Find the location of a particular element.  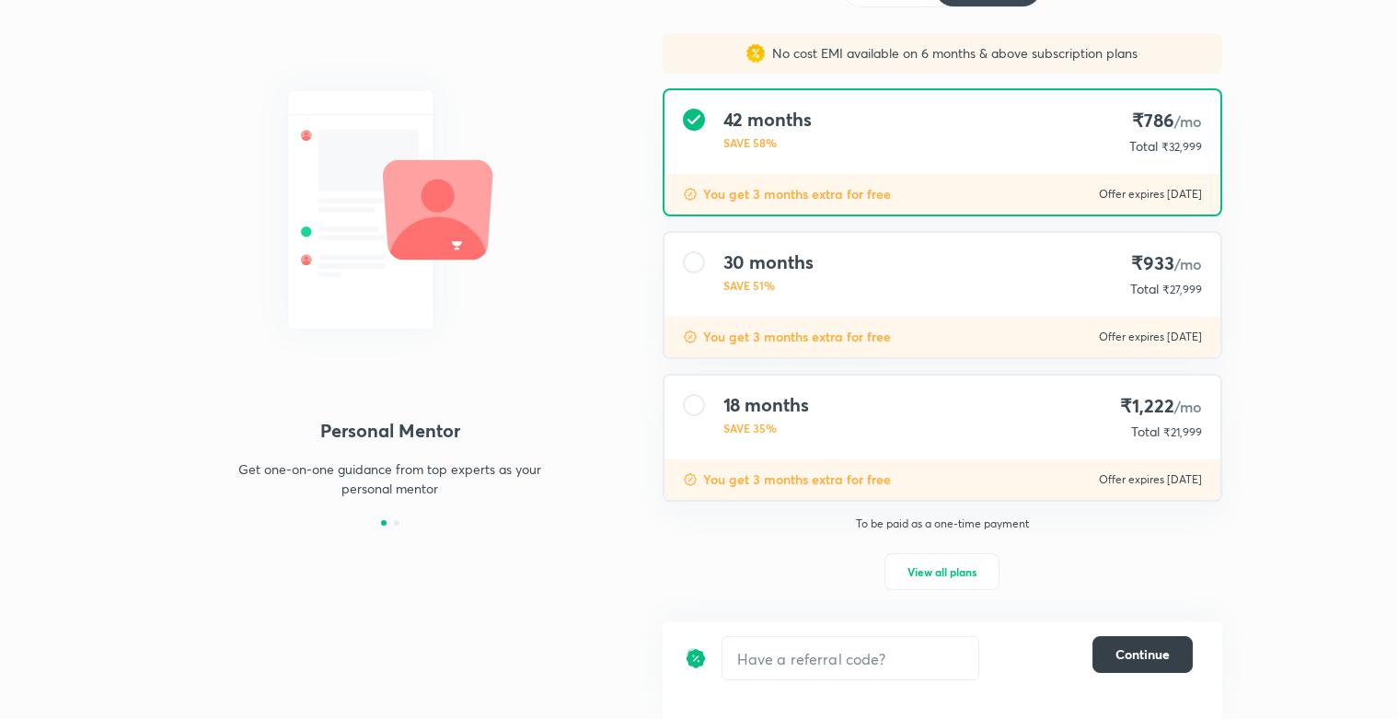

span: View all plans is located at coordinates (942, 572).